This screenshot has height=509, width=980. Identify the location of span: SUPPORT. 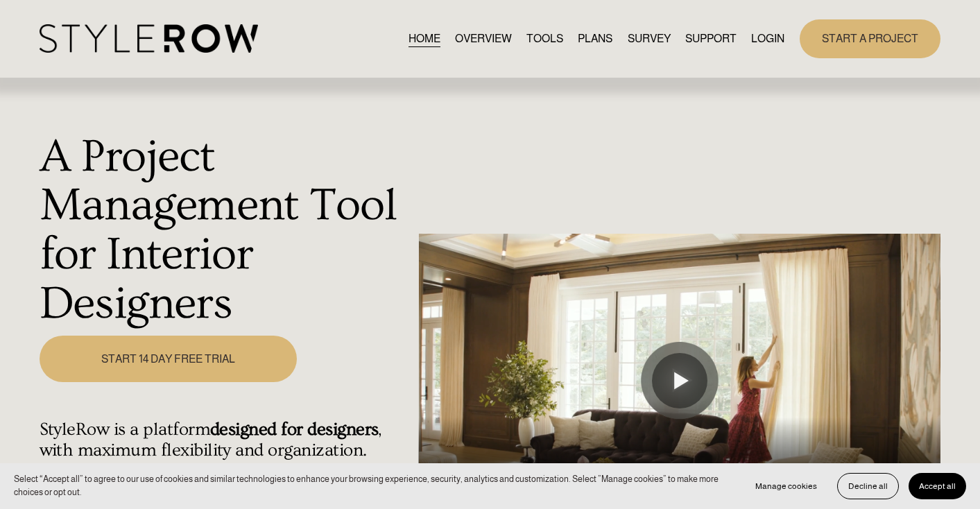
(711, 39).